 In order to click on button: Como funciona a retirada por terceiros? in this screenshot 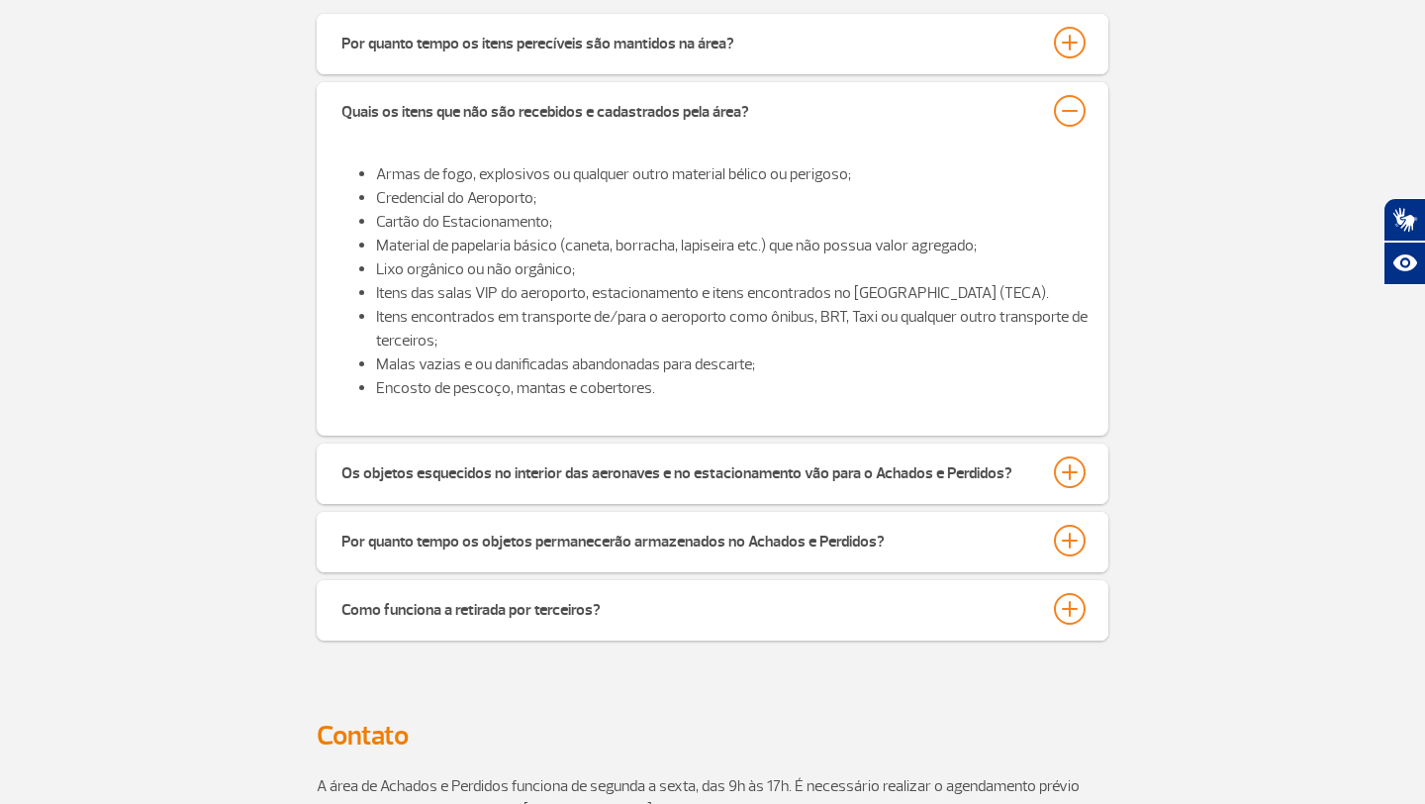, I will do `click(713, 609)`.